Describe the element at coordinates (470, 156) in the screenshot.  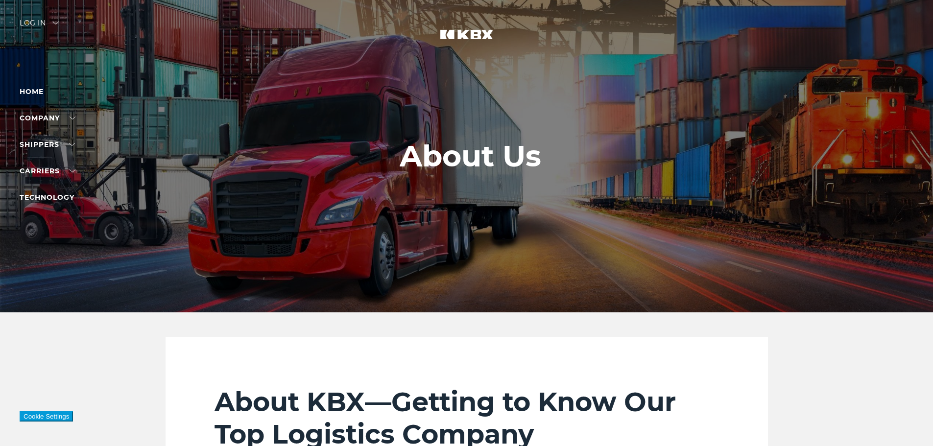
I see `h1: About Us` at that location.